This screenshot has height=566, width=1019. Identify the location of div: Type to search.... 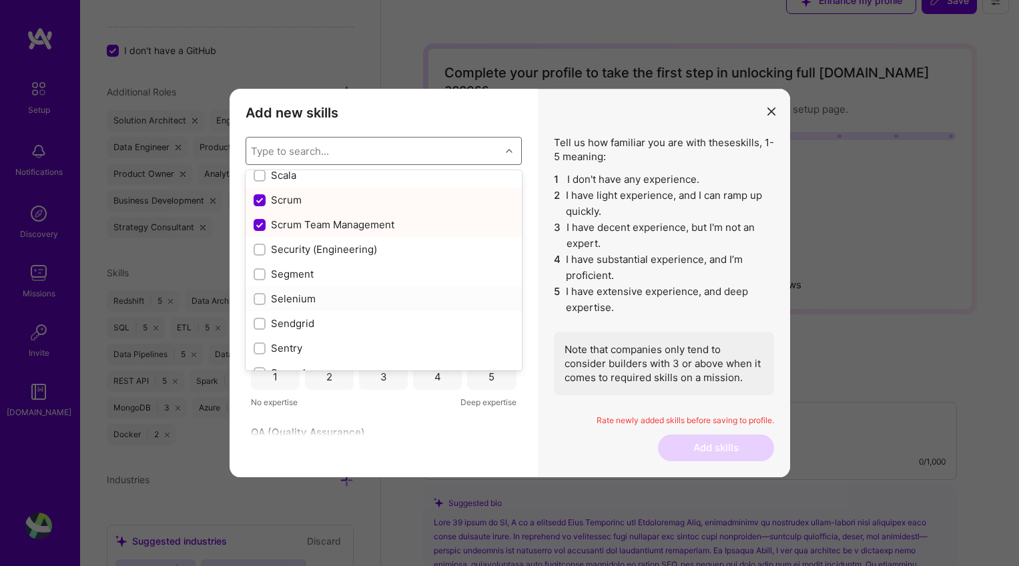
(290, 151).